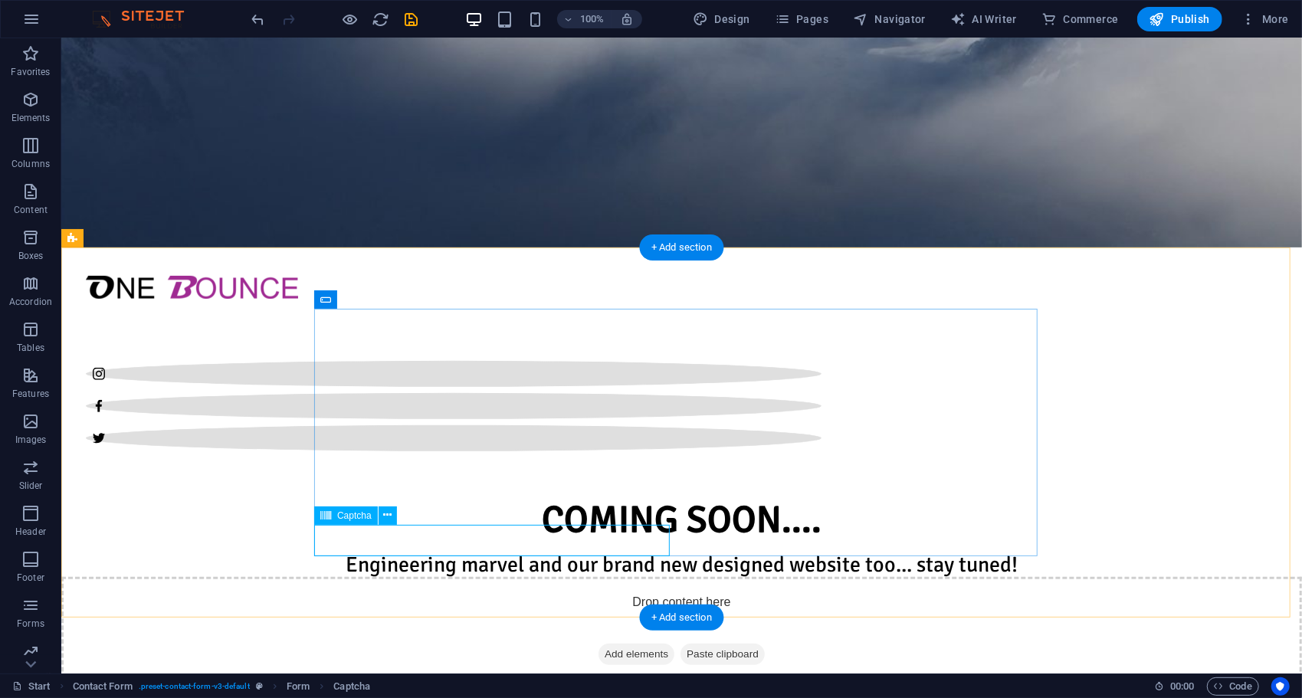  What do you see at coordinates (259, 686) in the screenshot?
I see `i: This element is a customizable preset` at bounding box center [259, 686].